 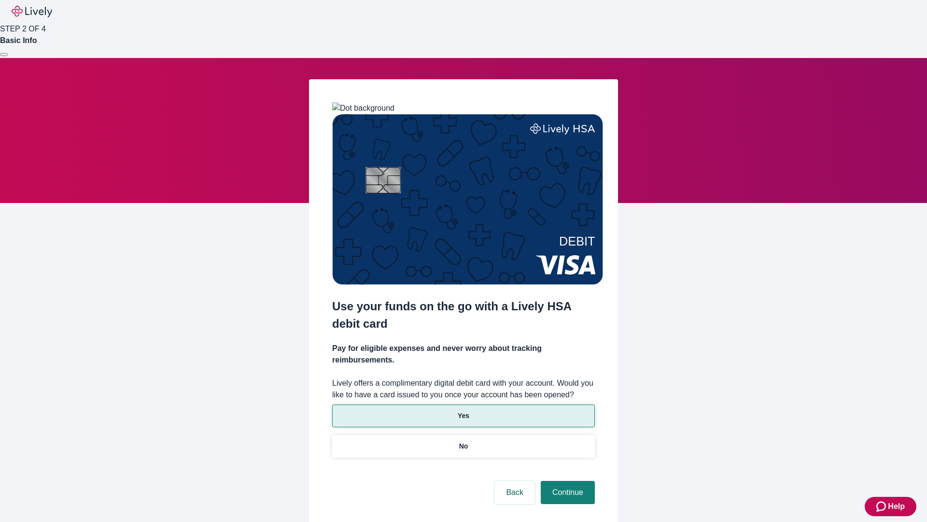 What do you see at coordinates (464, 315) in the screenshot?
I see `h2: Use your funds on the go with a Lively HSA debit card` at bounding box center [464, 315].